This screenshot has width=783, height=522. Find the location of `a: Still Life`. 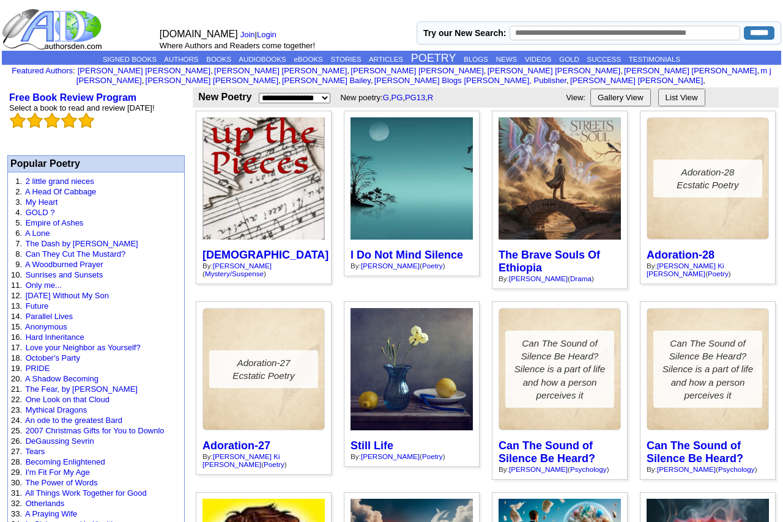

a: Still Life is located at coordinates (372, 446).